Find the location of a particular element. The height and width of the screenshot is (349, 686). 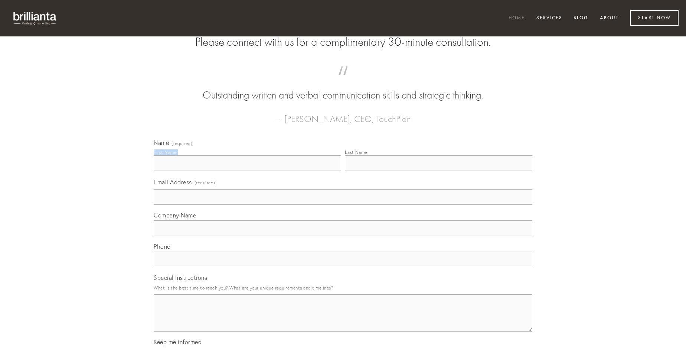

blockquote: Outstanding written and verbal communication skills and strategic thinking. is located at coordinates (343, 88).